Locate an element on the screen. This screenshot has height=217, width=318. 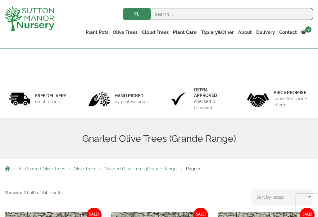
h6: FREE DELIVERY is located at coordinates (51, 96).